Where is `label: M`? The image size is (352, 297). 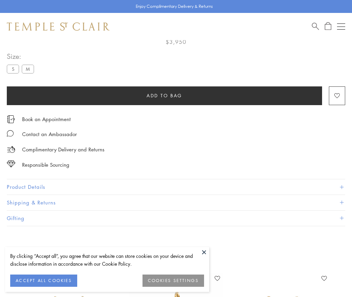
label: M is located at coordinates (28, 69).